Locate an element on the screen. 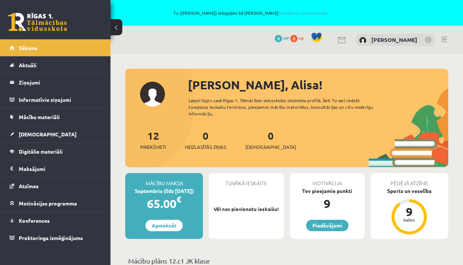 The width and height of the screenshot is (463, 265). span: Digitālie materiāli is located at coordinates (40, 152).